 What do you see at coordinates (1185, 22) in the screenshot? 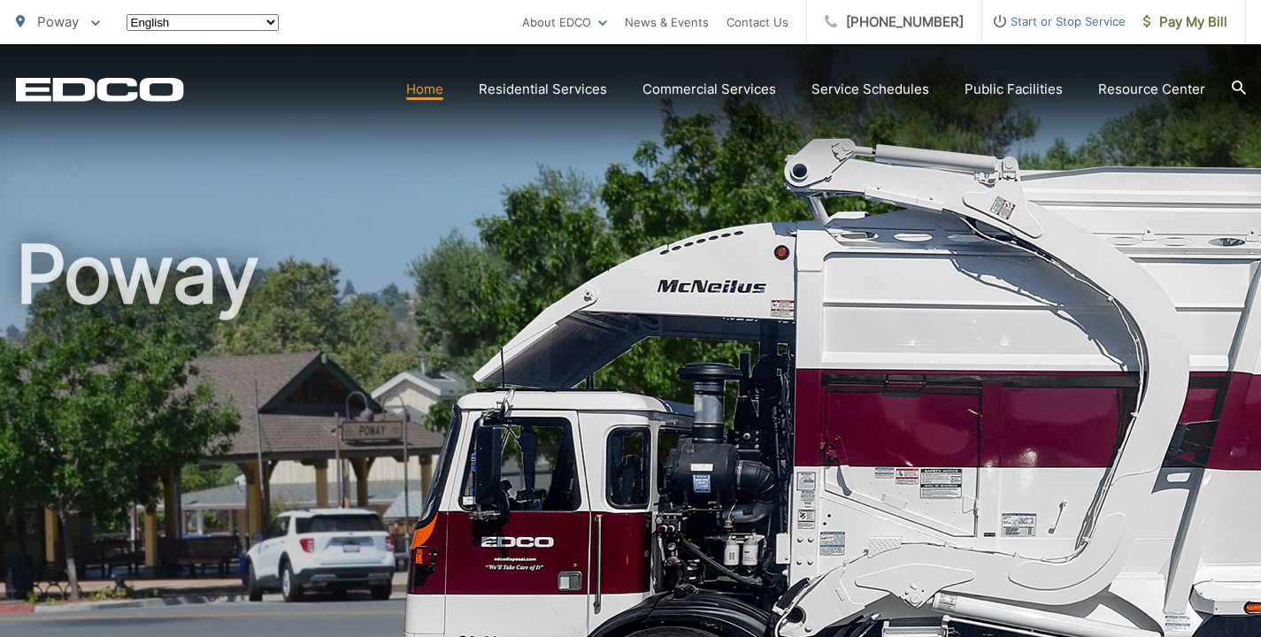
I see `span: Pay My Bill` at bounding box center [1185, 22].